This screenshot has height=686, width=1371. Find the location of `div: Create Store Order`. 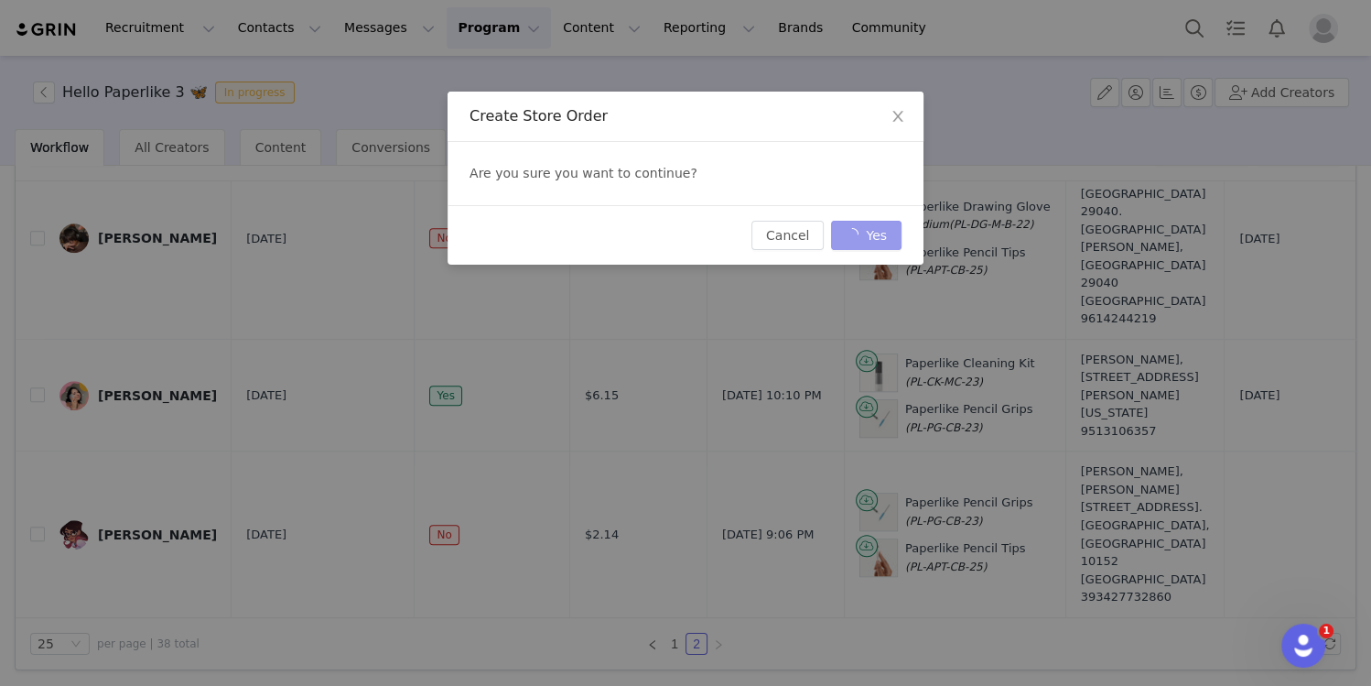

div: Create Store Order is located at coordinates (686, 116).